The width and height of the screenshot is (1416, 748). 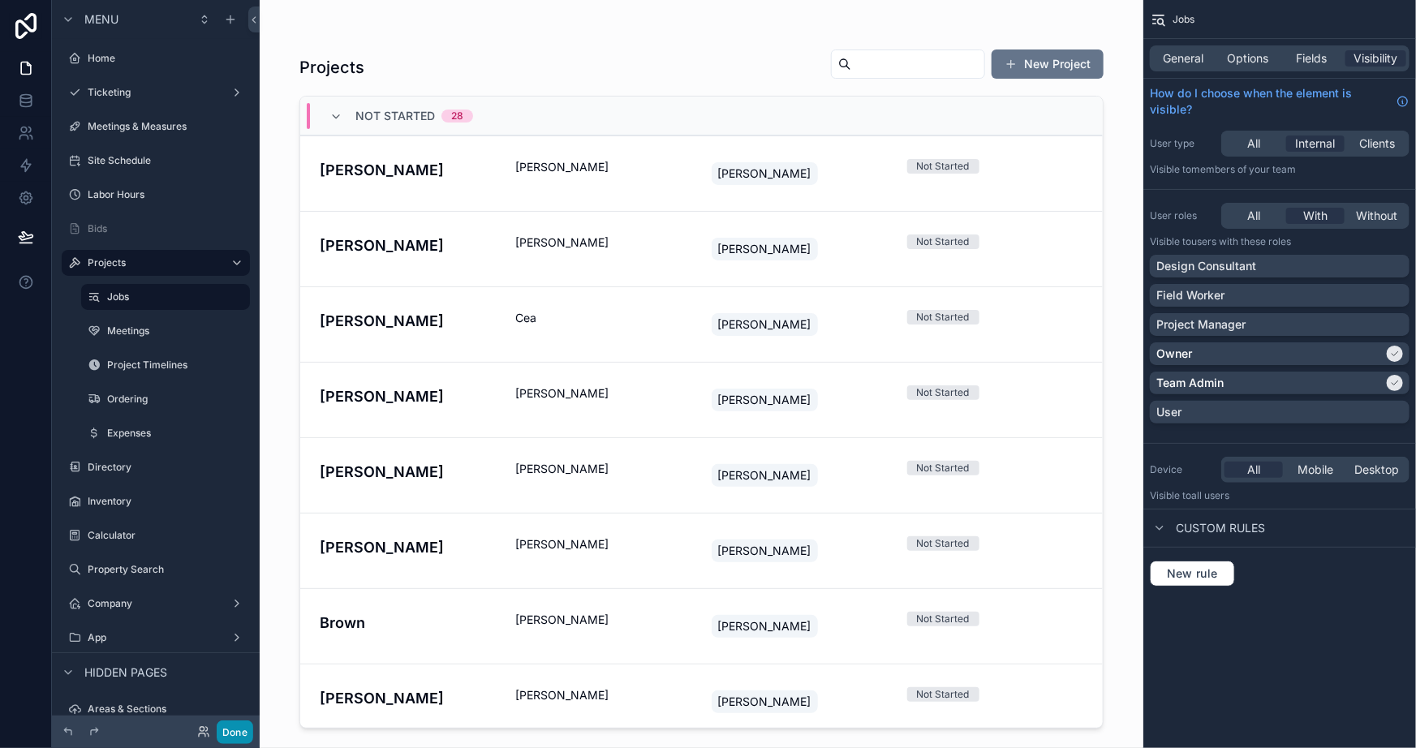 I want to click on a: Company, so click(x=156, y=604).